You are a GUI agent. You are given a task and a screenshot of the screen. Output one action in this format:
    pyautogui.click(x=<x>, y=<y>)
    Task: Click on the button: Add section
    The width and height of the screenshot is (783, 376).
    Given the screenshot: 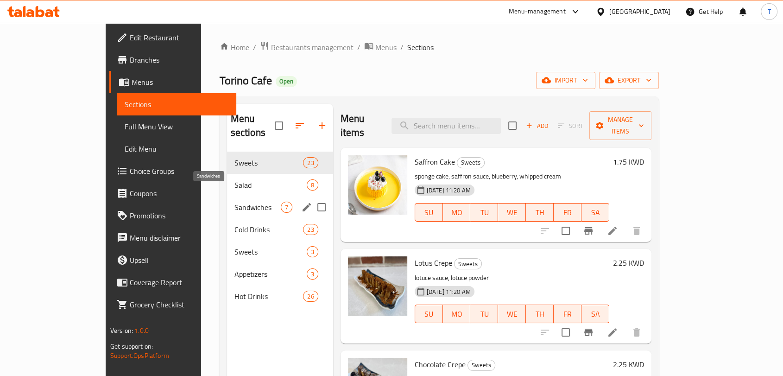 What is the action you would take?
    pyautogui.click(x=322, y=126)
    